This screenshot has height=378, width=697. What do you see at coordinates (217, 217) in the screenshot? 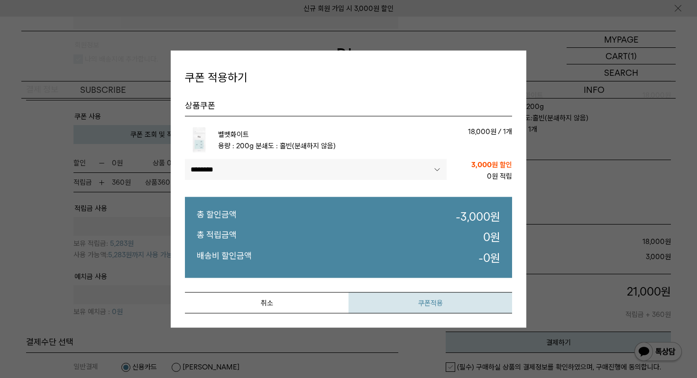
I see `dt: 총 할인금액` at bounding box center [217, 217].